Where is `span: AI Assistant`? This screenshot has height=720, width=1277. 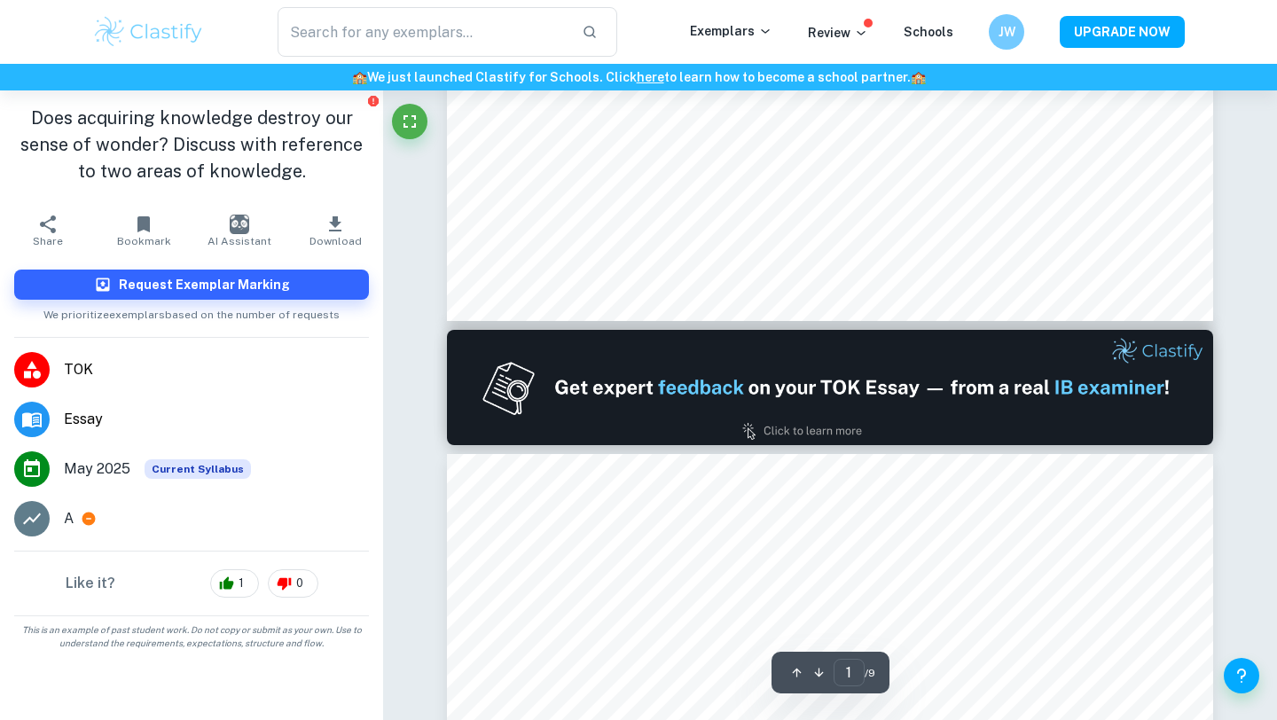 span: AI Assistant is located at coordinates (240, 241).